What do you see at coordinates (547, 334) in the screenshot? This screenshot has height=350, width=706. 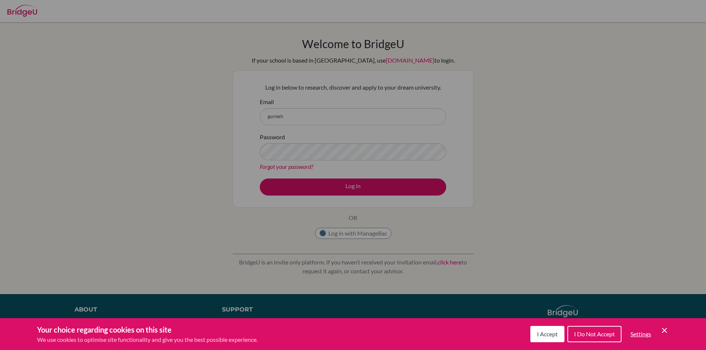 I see `span: I Accept` at bounding box center [547, 334].